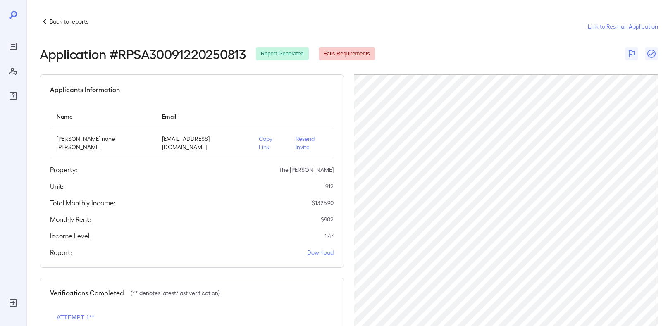 The width and height of the screenshot is (668, 326). Describe the element at coordinates (320, 253) in the screenshot. I see `a: Download` at that location.